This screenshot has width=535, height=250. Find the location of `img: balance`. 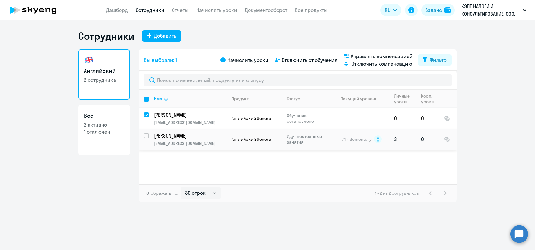

img: balance is located at coordinates (448, 10).